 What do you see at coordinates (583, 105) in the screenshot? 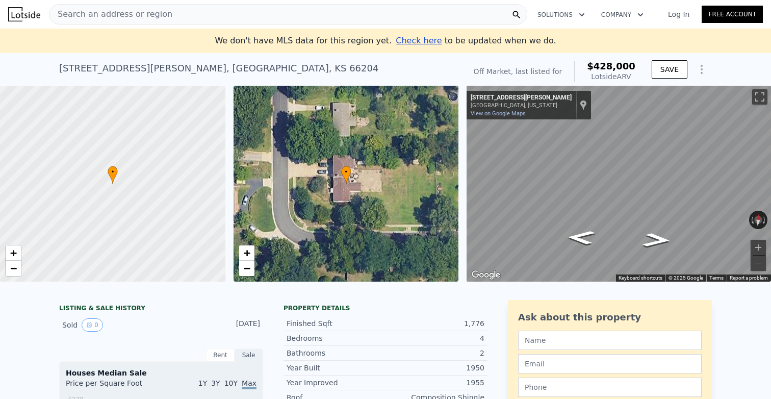
I see `a: Show location on map` at bounding box center [583, 105].